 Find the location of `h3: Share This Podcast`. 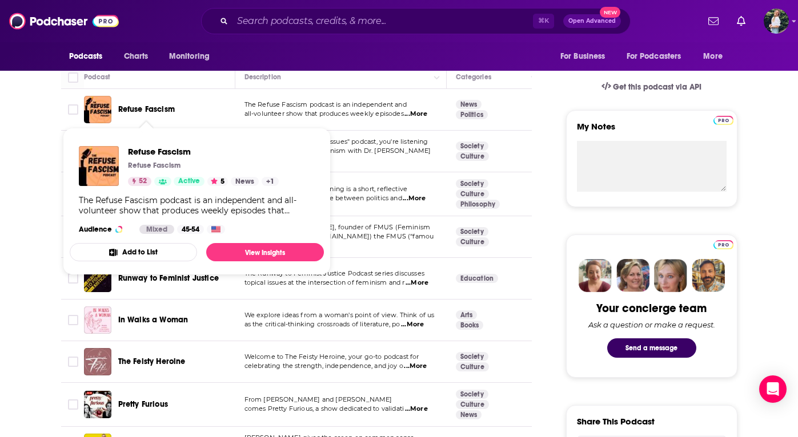

h3: Share This Podcast is located at coordinates (616, 421).